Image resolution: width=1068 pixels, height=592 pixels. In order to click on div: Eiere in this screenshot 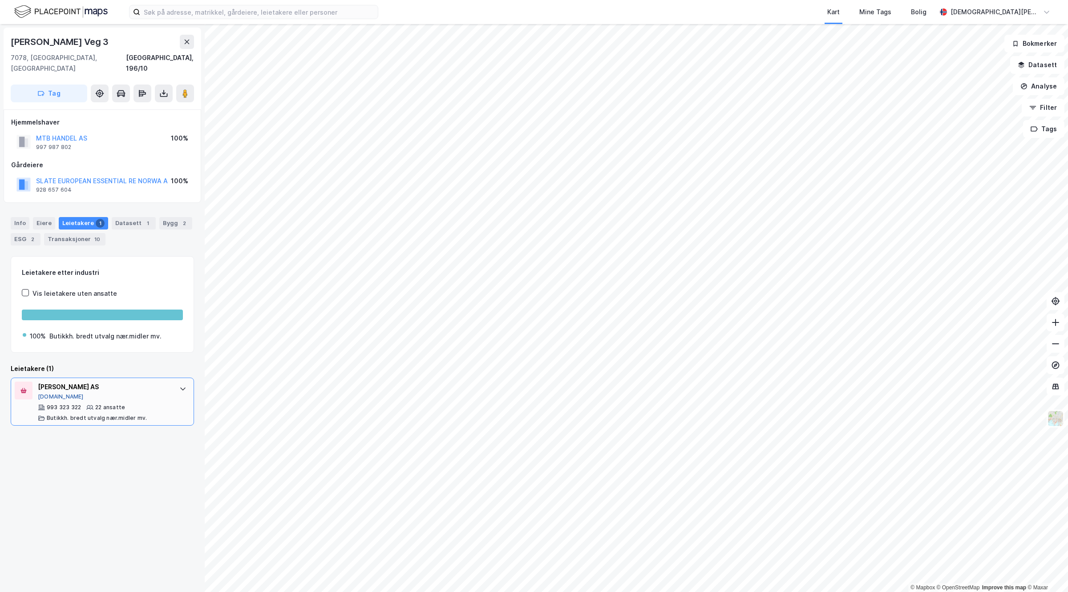, I will do `click(44, 223)`.